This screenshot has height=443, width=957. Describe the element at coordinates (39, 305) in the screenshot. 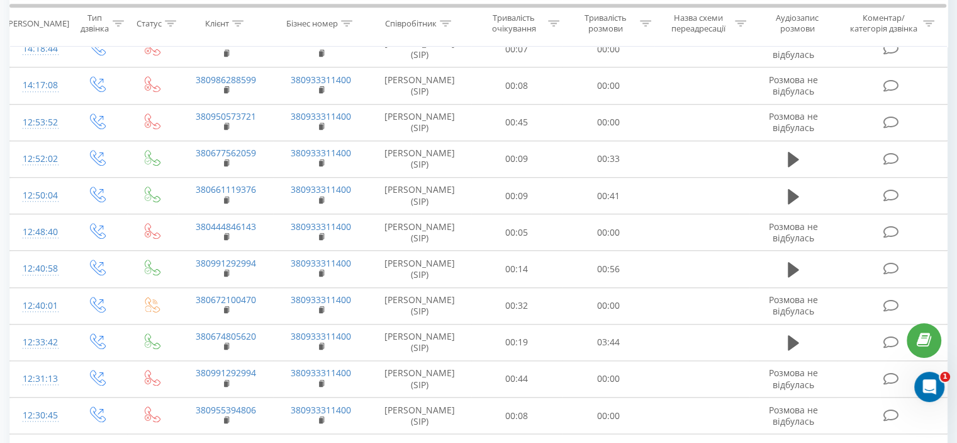

I see `div: 12:40:01` at that location.